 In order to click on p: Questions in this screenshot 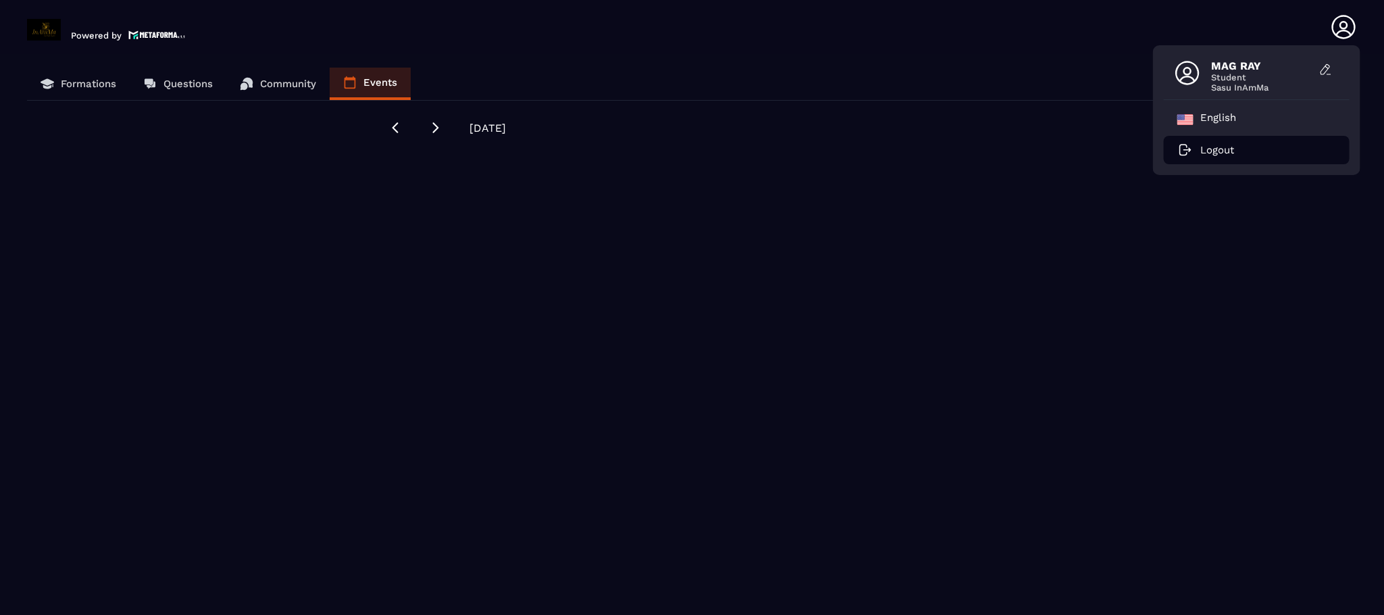, I will do `click(188, 84)`.